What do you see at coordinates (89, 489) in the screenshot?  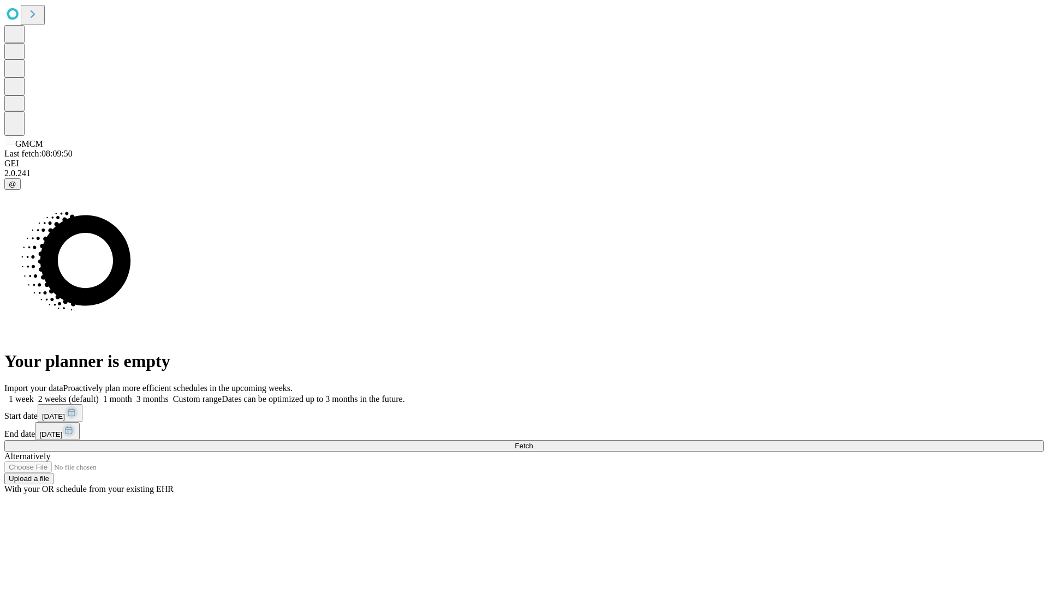 I see `span: With your OR schedule from your existing EHR` at bounding box center [89, 489].